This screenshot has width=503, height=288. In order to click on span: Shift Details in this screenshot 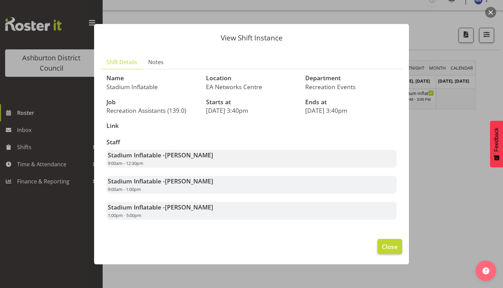, I will do `click(122, 62)`.